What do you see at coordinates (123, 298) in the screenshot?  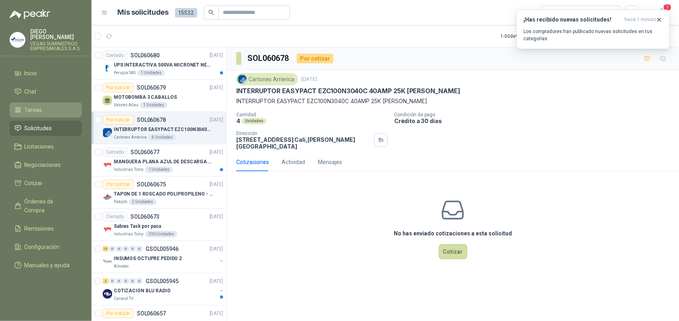 I see `p: Caracol TV` at bounding box center [123, 298].